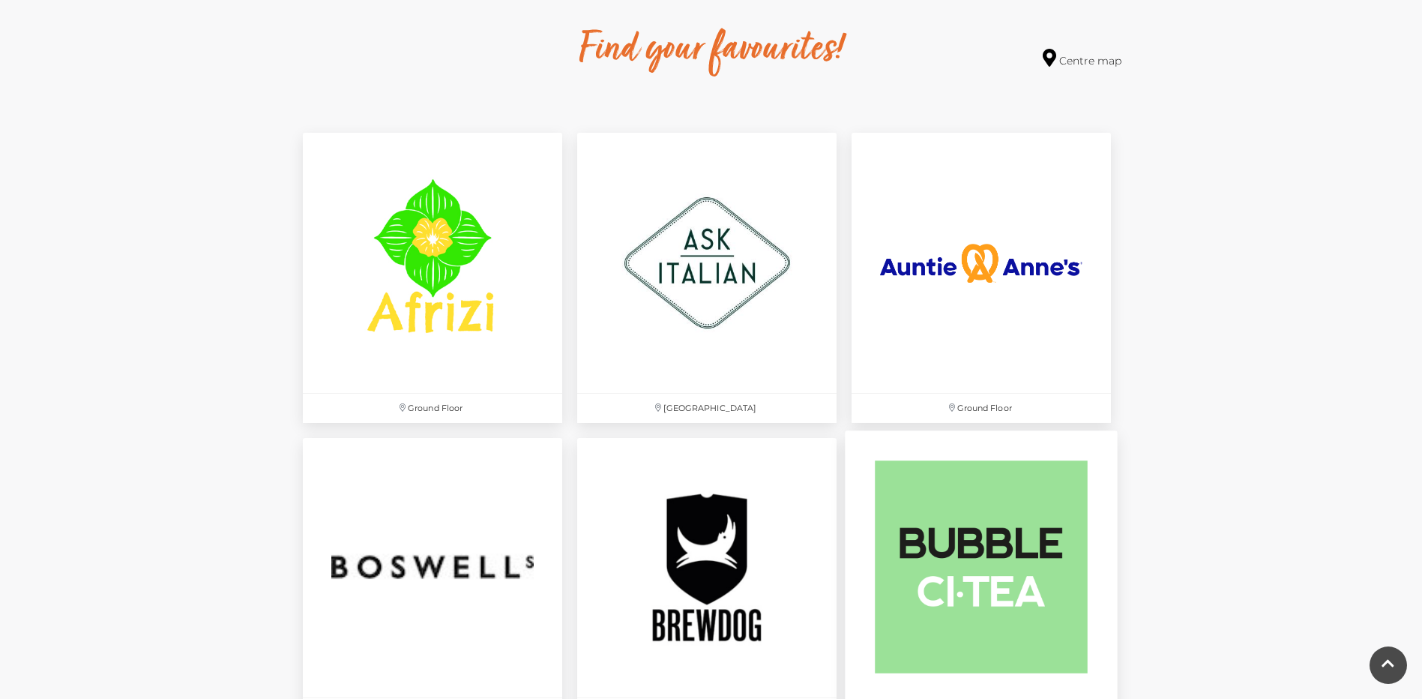 This screenshot has width=1422, height=699. Describe the element at coordinates (1082, 58) in the screenshot. I see `a: Centre map` at that location.